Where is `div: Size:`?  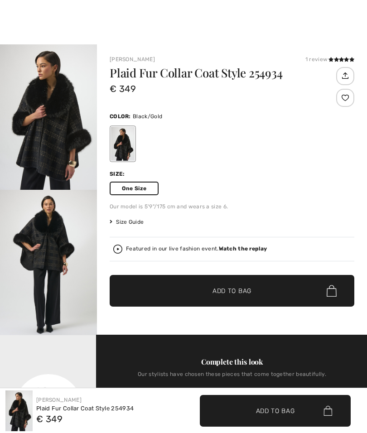
div: Size: is located at coordinates (118, 174).